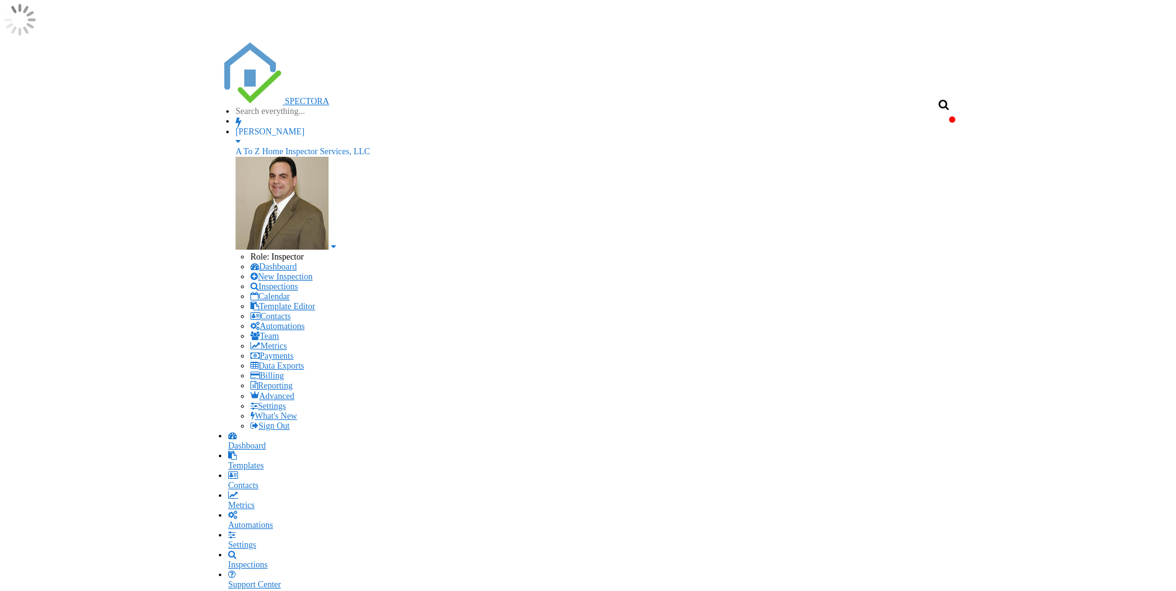  Describe the element at coordinates (265, 336) in the screenshot. I see `a: Team` at that location.